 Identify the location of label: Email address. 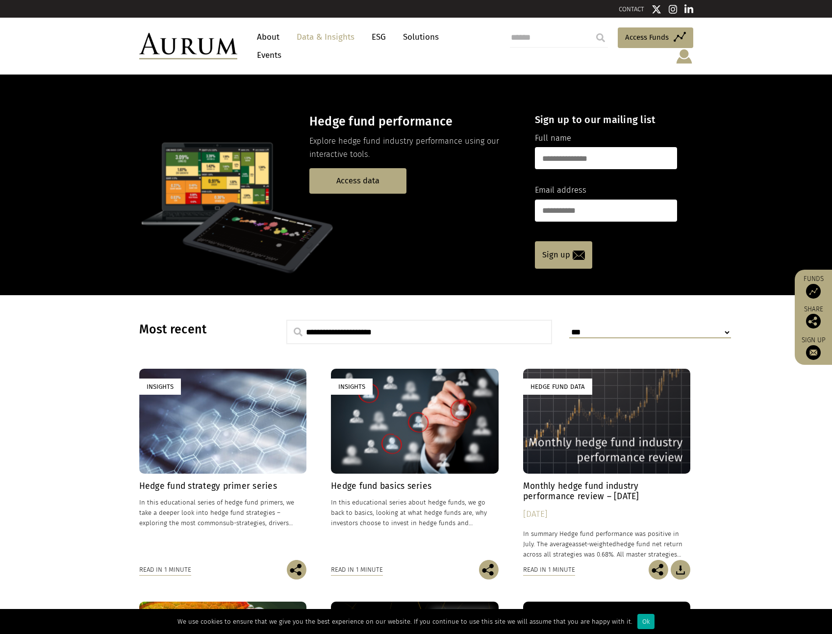
(561, 190).